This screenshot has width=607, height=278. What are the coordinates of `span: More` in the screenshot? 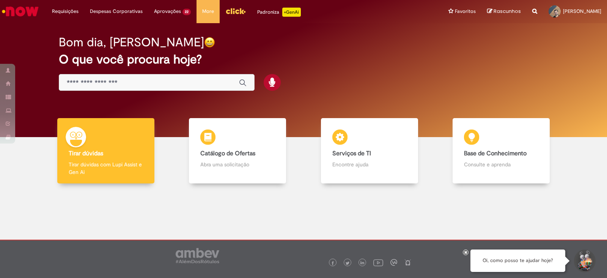 It's located at (208, 11).